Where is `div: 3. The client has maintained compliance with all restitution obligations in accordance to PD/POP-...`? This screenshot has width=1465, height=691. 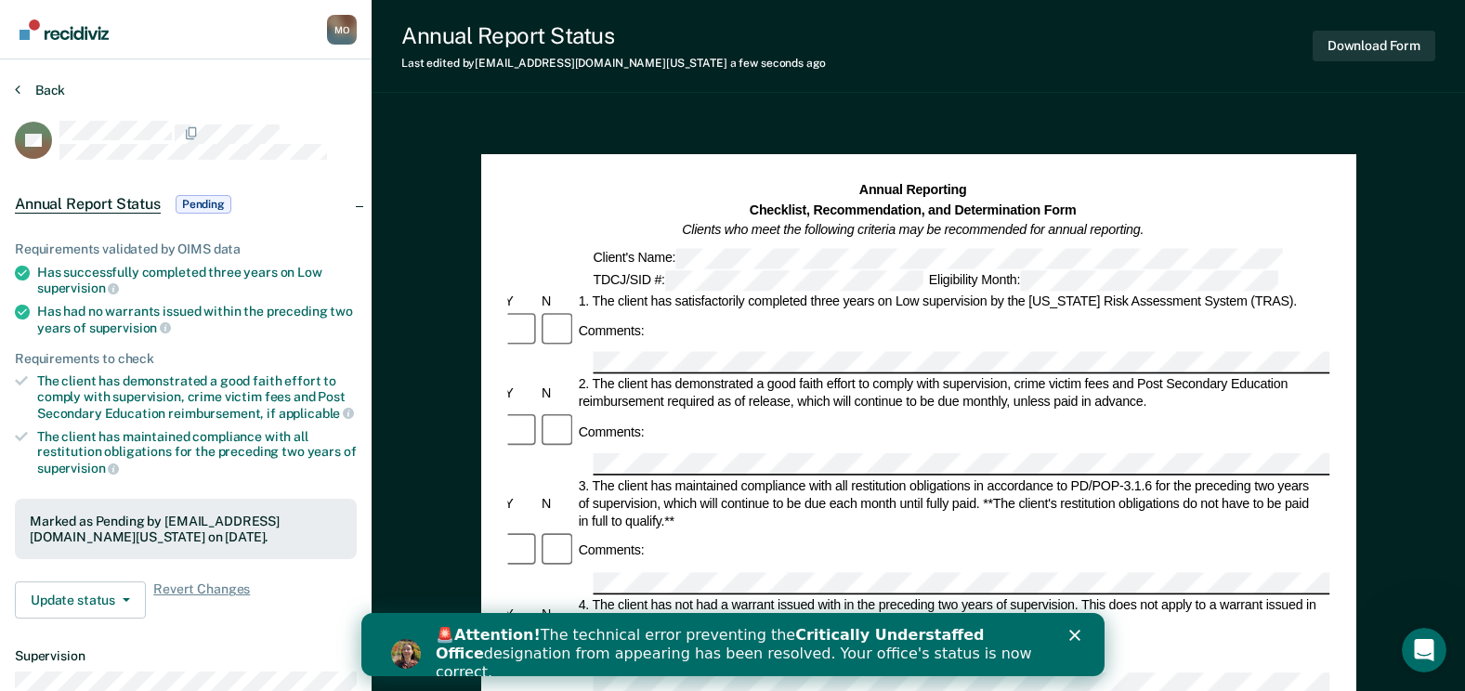 div: 3. The client has maintained compliance with all restitution obligations in accordance to PD/POP-... is located at coordinates (949, 502).